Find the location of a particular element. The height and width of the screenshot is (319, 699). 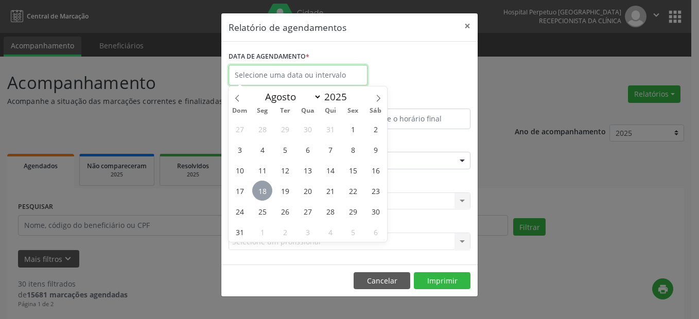

span: Qua is located at coordinates (308, 111).